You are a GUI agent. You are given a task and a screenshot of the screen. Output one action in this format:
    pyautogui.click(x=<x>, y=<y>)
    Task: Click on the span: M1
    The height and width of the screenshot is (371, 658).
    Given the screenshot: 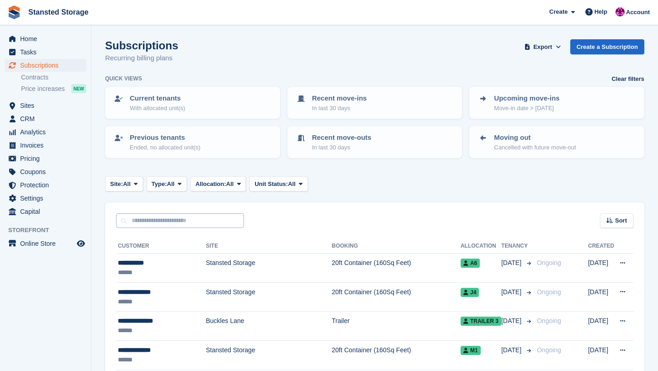 What is the action you would take?
    pyautogui.click(x=470, y=350)
    